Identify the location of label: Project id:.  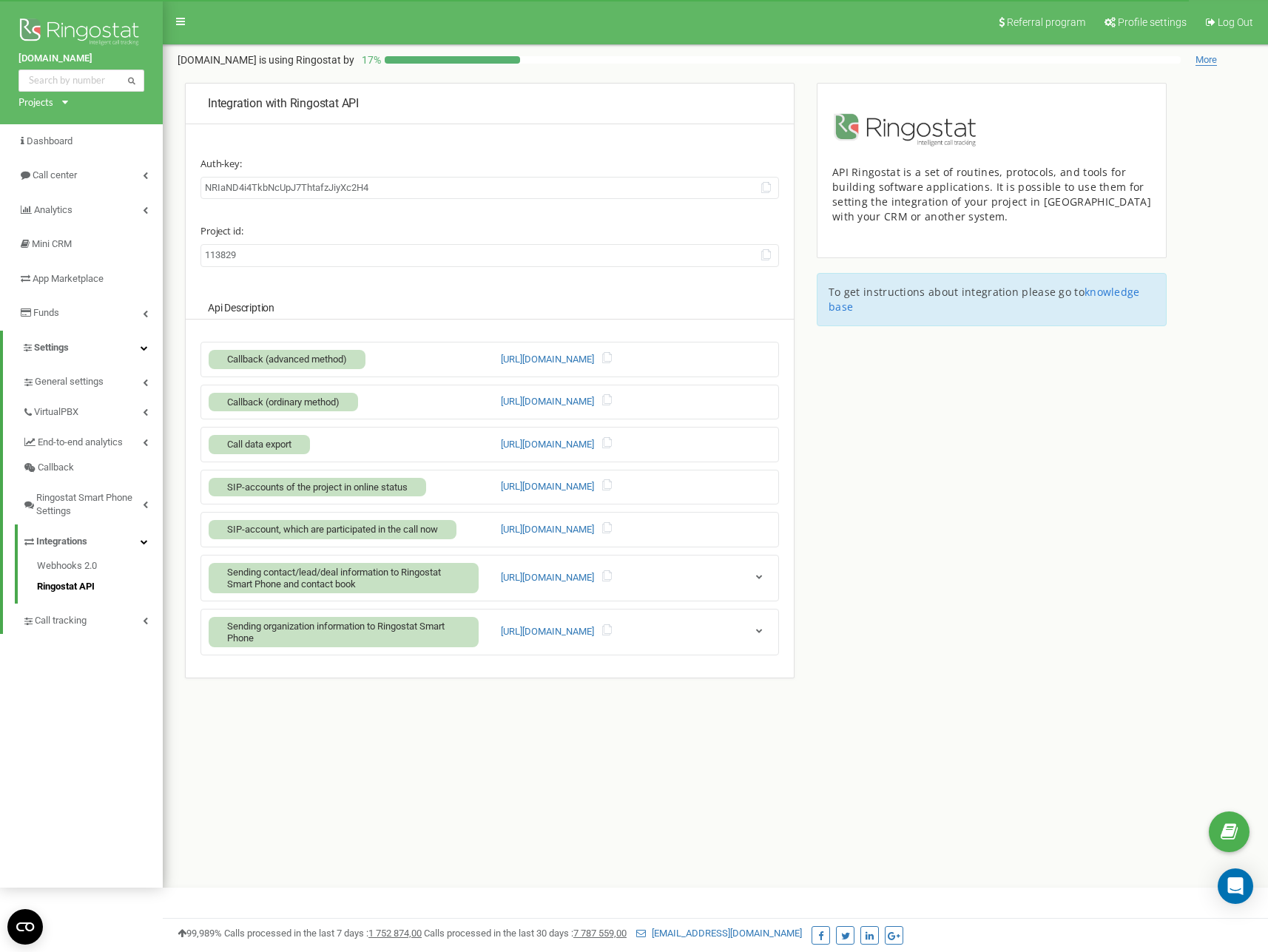
(489, 227).